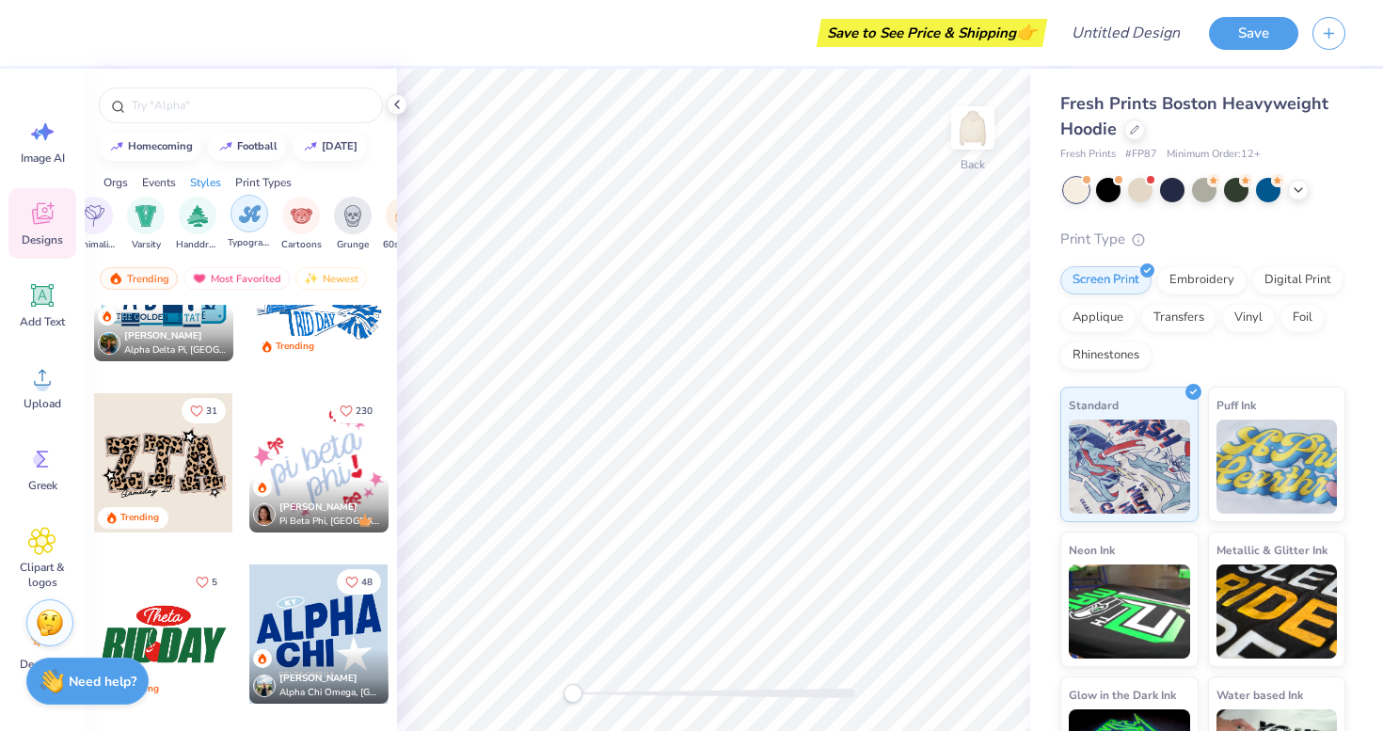 This screenshot has height=731, width=1383. What do you see at coordinates (311, 278) in the screenshot?
I see `img: newest.gif` at bounding box center [311, 278].